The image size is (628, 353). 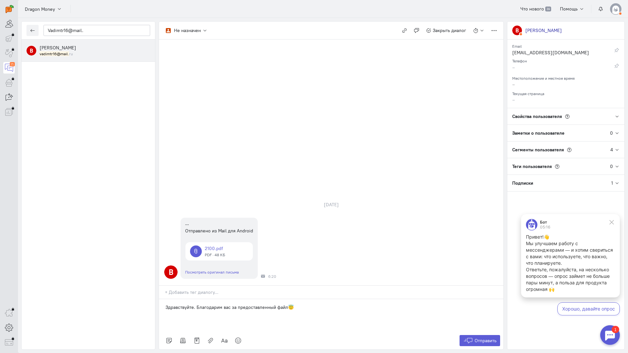 I want to click on small: Телефон, so click(x=519, y=60).